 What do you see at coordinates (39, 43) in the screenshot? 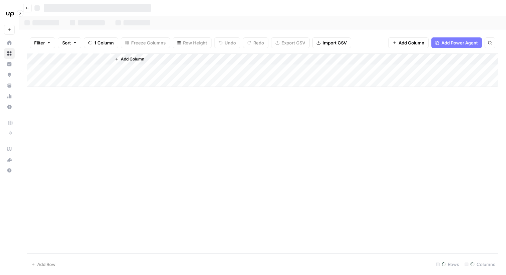
I see `span: Filter` at bounding box center [39, 43].